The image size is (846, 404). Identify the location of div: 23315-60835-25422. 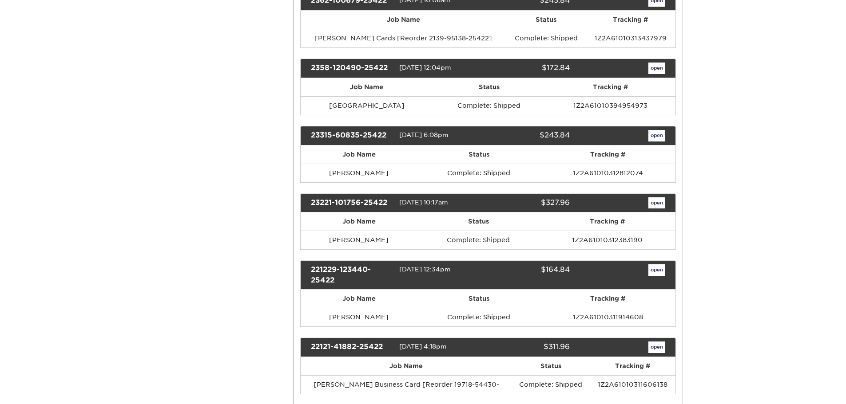
(352, 136).